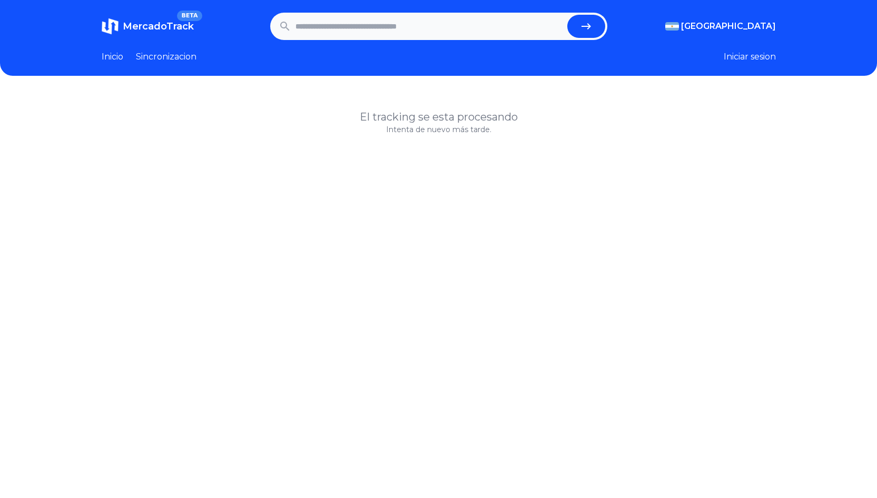 The height and width of the screenshot is (498, 877). I want to click on a: Inicio, so click(112, 57).